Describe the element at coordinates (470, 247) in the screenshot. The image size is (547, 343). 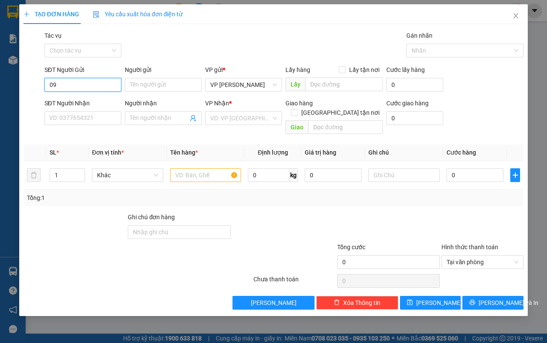
I see `label: Hình thức thanh toán` at that location.